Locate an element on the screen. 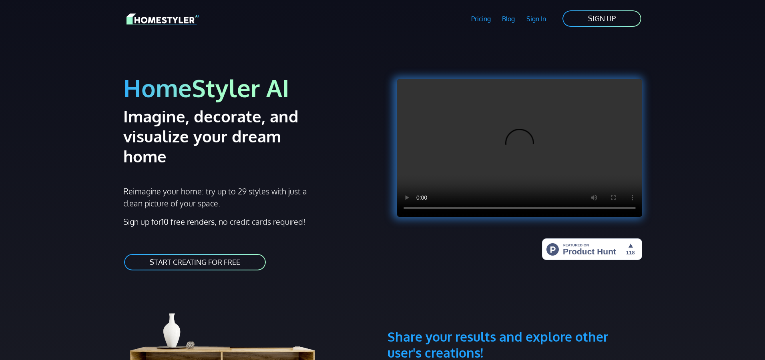 Image resolution: width=765 pixels, height=360 pixels. p: Reimagine your home: try up to 29 styles with just a clean picture of your space. is located at coordinates (219, 197).